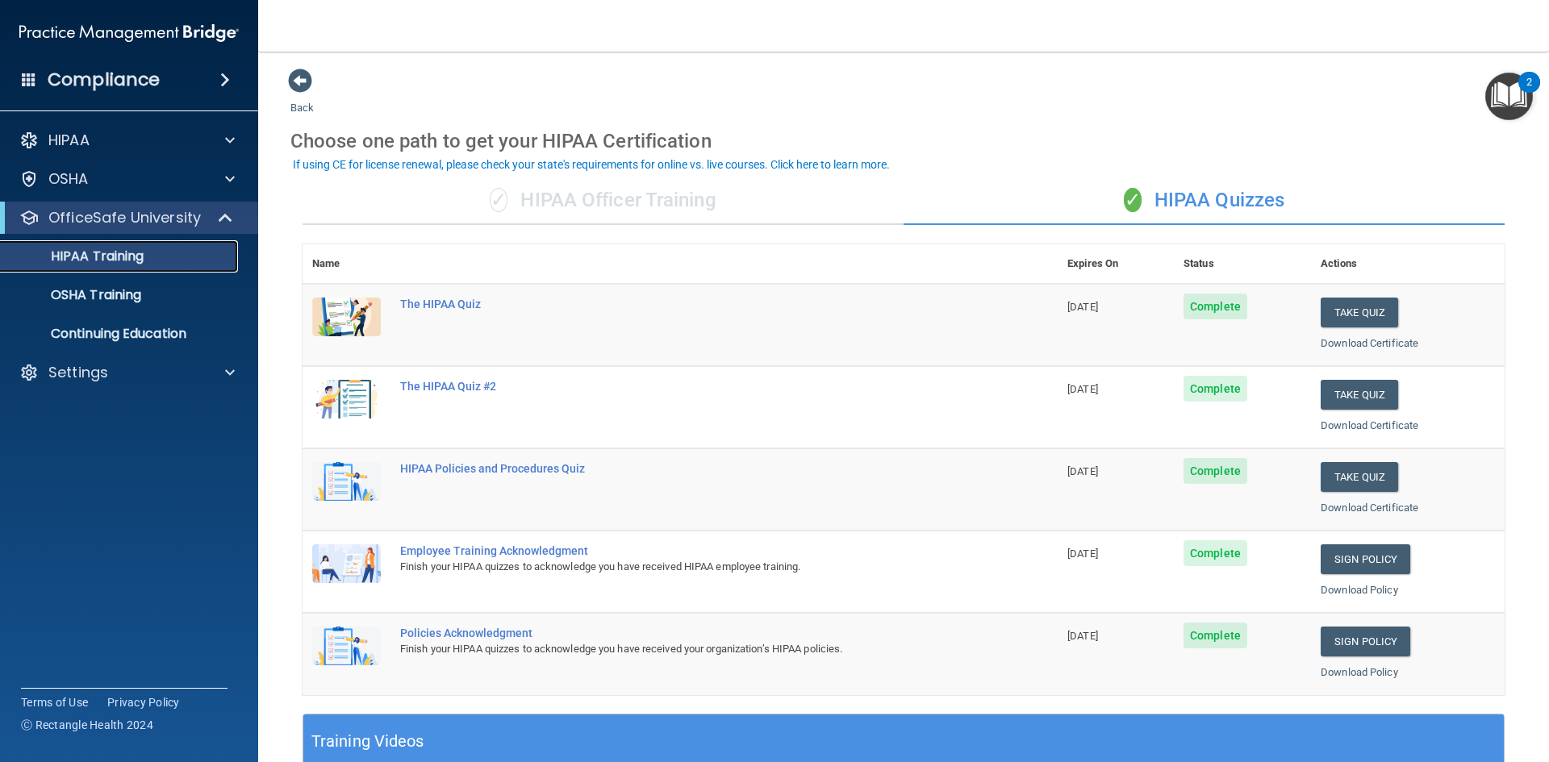  Describe the element at coordinates (904, 141) in the screenshot. I see `div: Choose one path to get your HIPAA Certification` at that location.